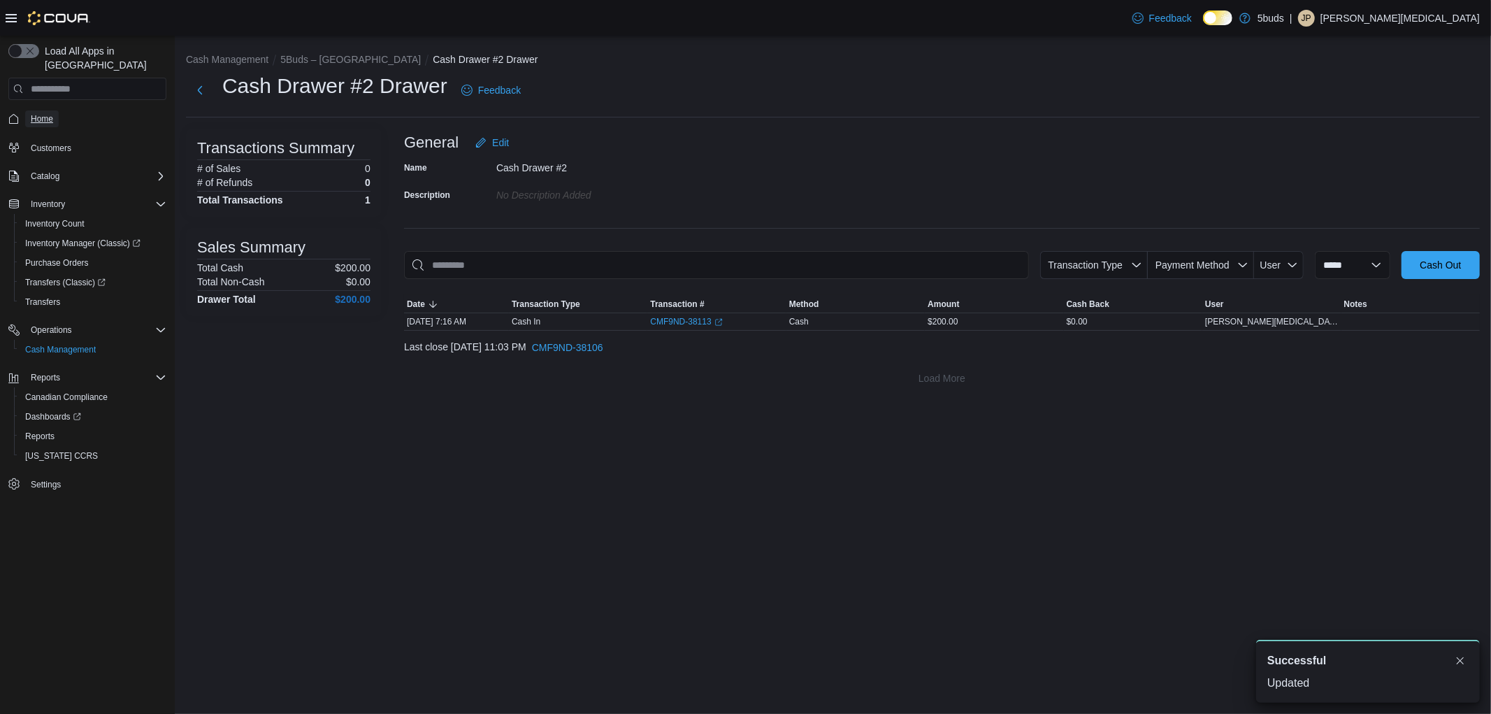 This screenshot has width=1491, height=714. I want to click on div: Cash Drawer #2, so click(590, 165).